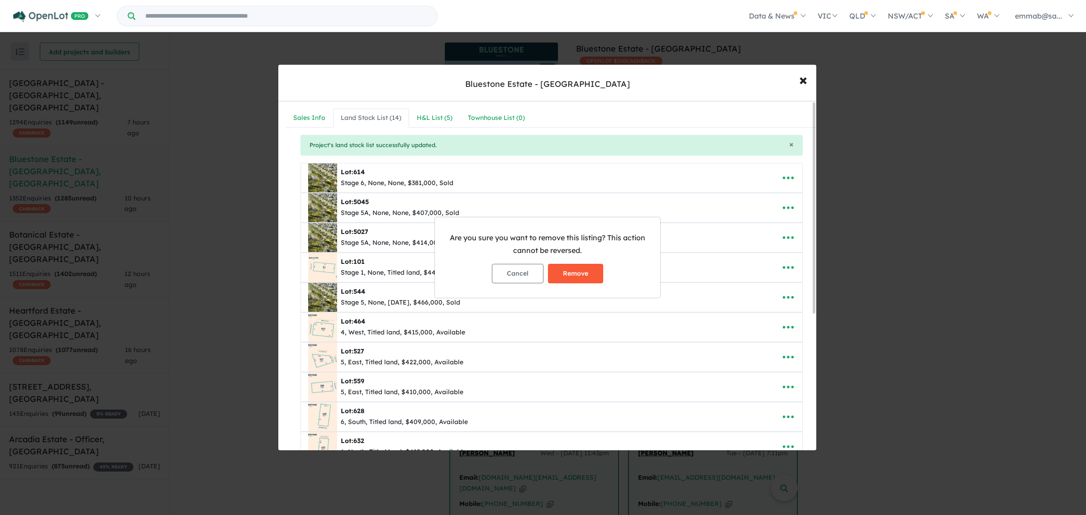 This screenshot has height=515, width=1086. What do you see at coordinates (518, 273) in the screenshot?
I see `button: Cancel` at bounding box center [518, 273].